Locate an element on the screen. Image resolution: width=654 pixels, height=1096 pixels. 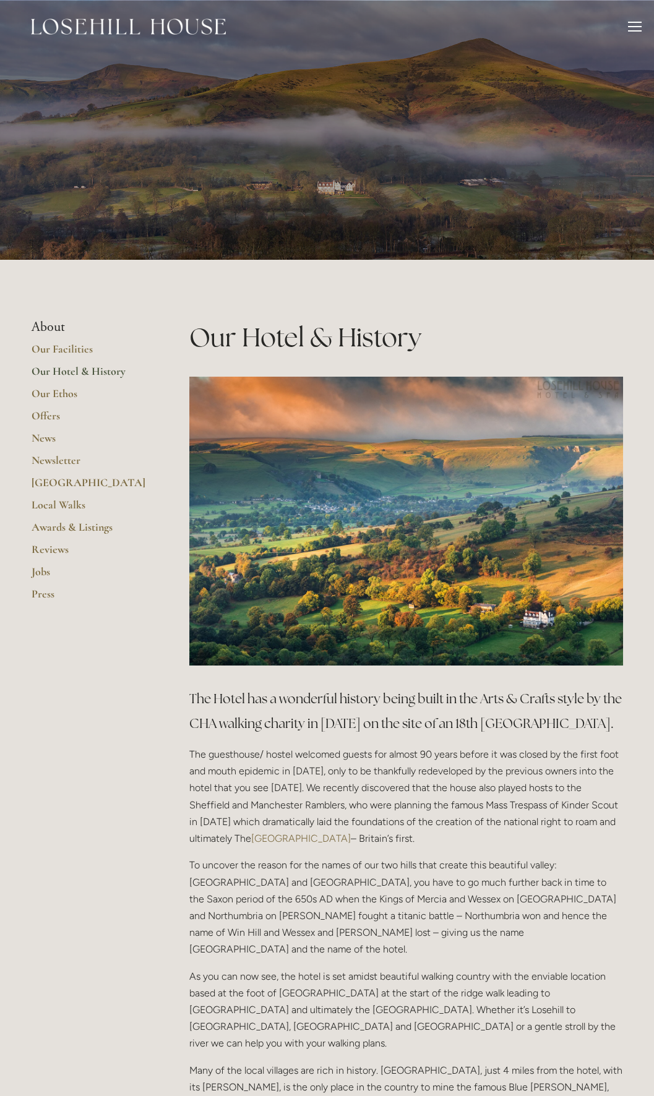
a: Press is located at coordinates (90, 598).